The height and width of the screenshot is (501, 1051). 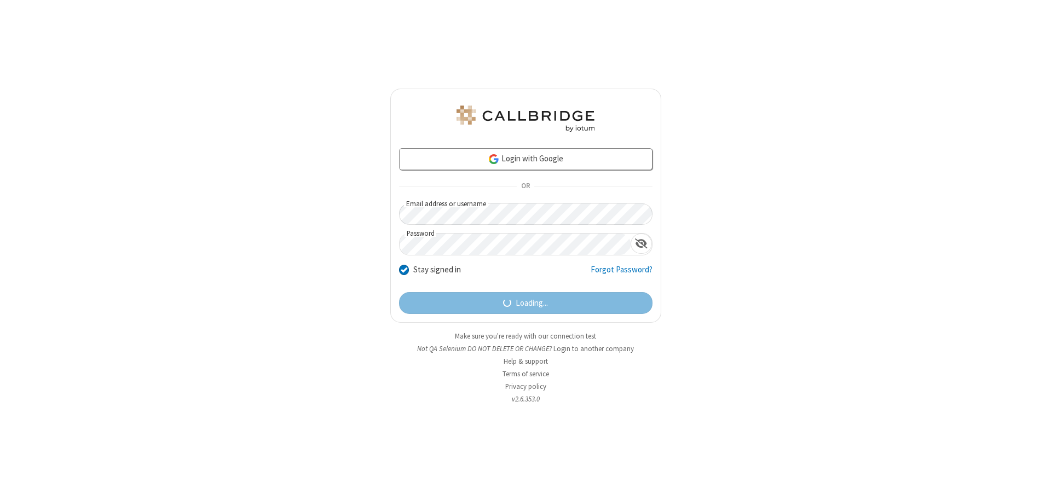 I want to click on img: QA Selenium DO NOT DELETE OR CHANGE, so click(x=525, y=119).